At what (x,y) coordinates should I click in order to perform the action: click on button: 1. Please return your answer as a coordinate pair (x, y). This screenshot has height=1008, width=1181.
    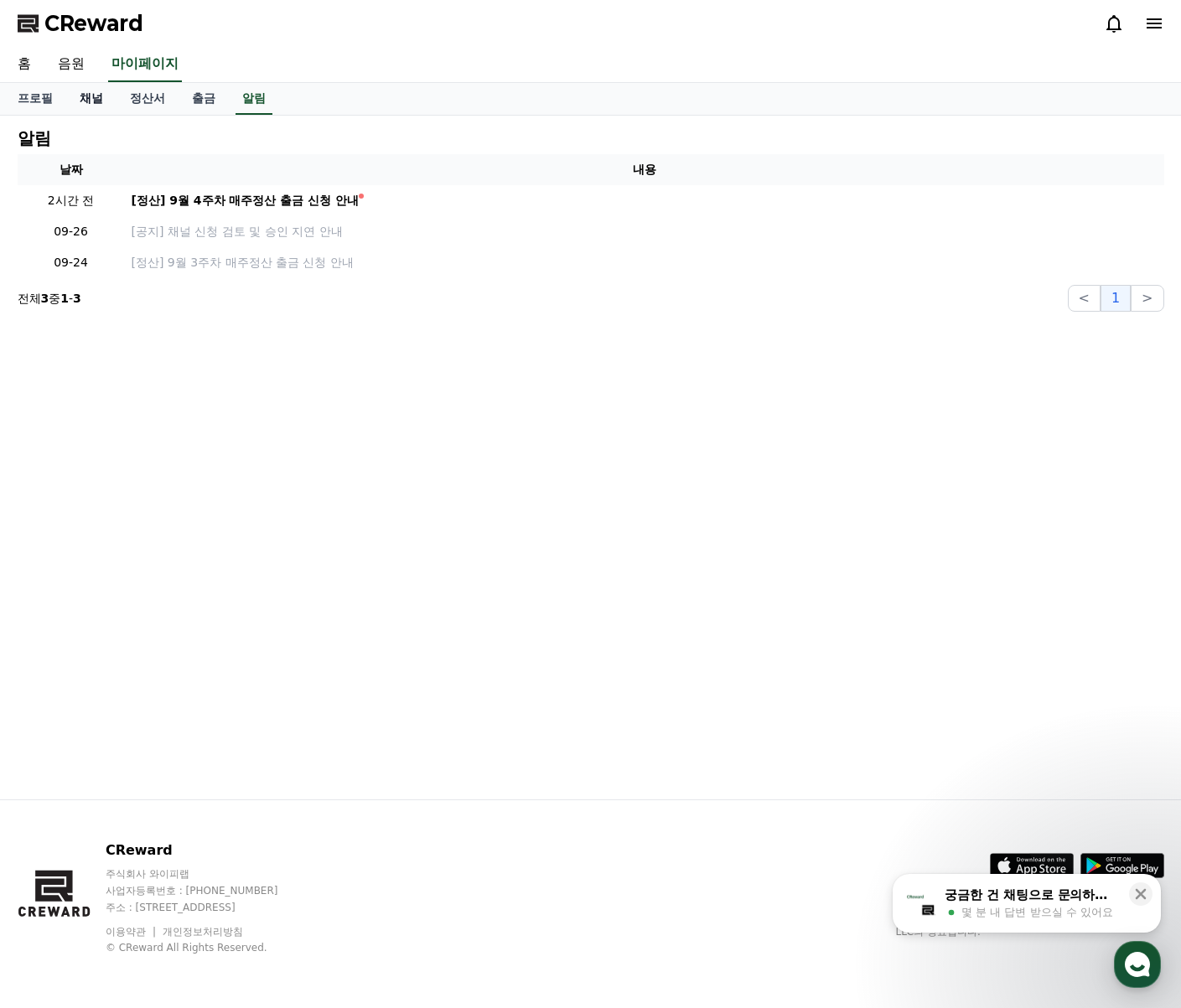
    Looking at the image, I should click on (1115, 298).